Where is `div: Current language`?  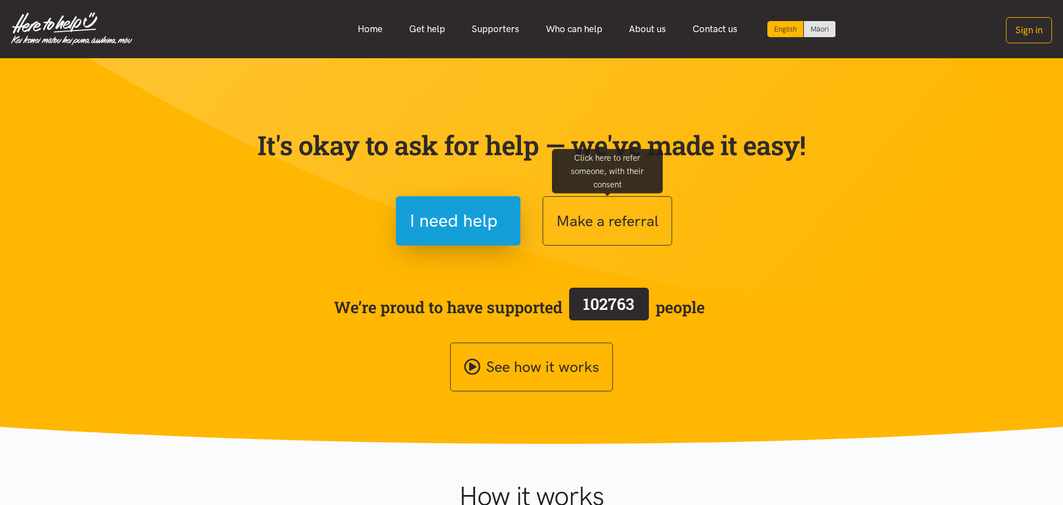
div: Current language is located at coordinates (786, 29).